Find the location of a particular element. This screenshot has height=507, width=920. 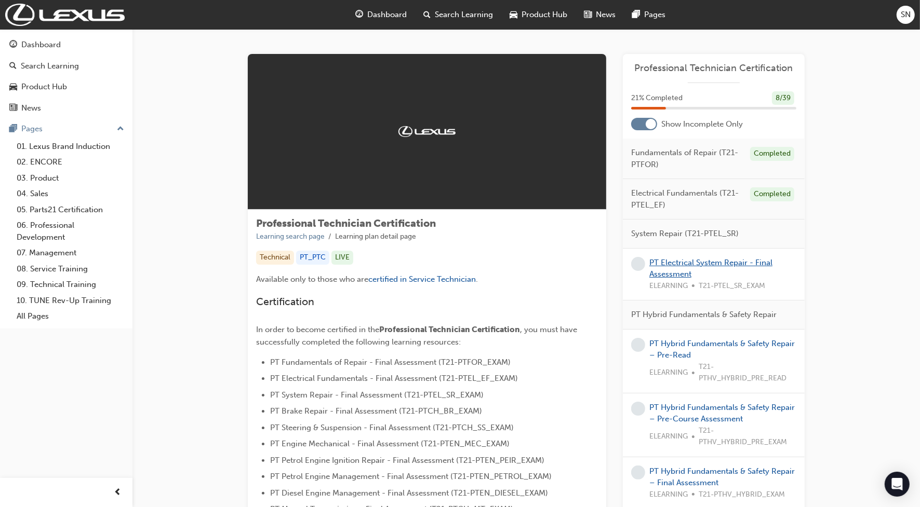

div: Open Intercom Messenger is located at coordinates (897, 485).